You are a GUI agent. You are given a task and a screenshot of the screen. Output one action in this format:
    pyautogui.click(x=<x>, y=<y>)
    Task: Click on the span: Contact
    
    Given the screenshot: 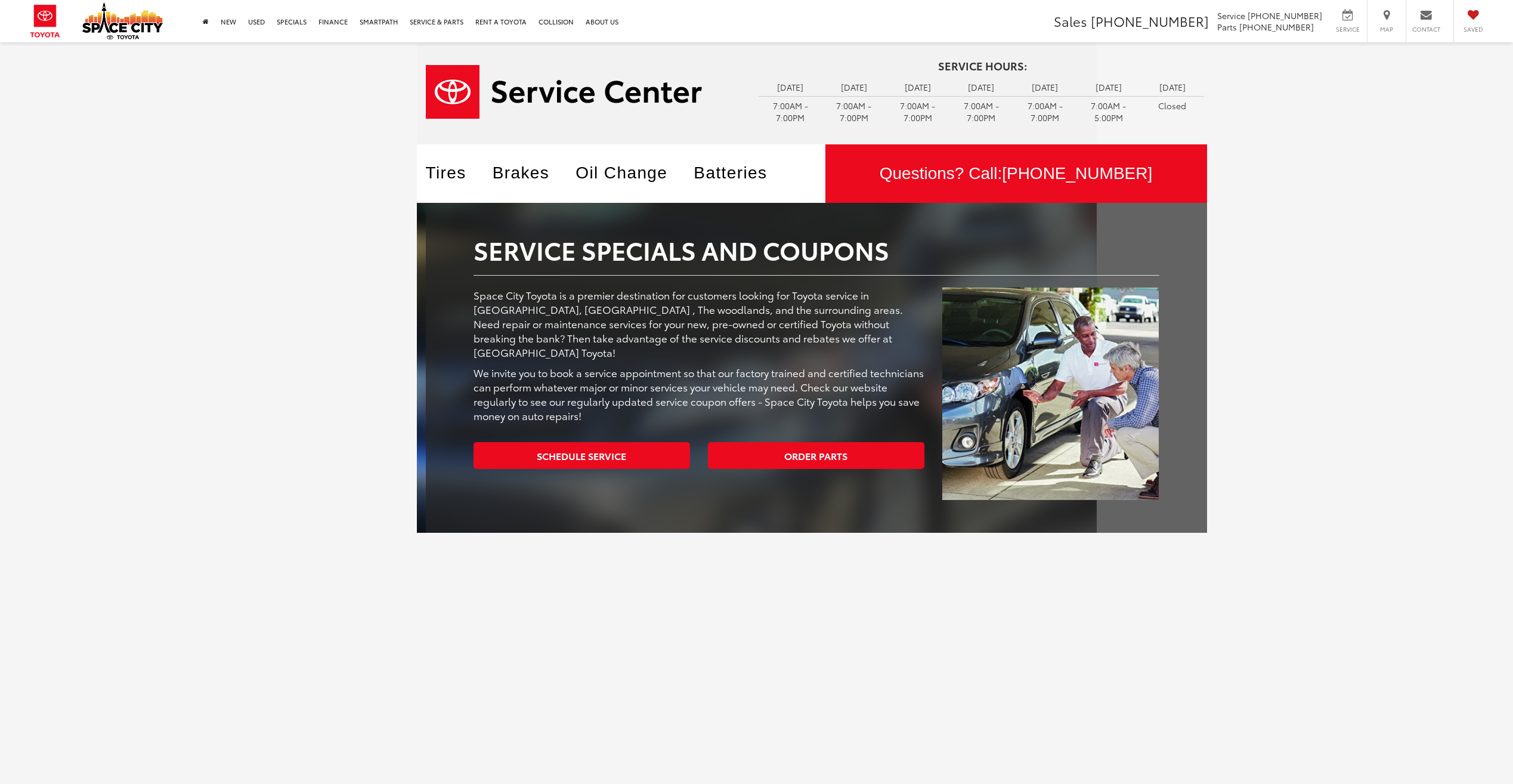 What is the action you would take?
    pyautogui.click(x=1426, y=30)
    